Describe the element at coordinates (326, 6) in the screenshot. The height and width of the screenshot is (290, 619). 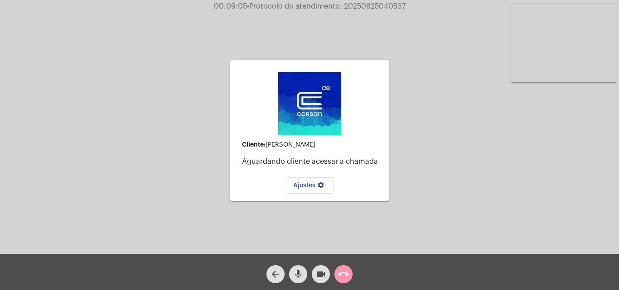
I see `span: Protocolo do atendimento: 20250825040537` at that location.